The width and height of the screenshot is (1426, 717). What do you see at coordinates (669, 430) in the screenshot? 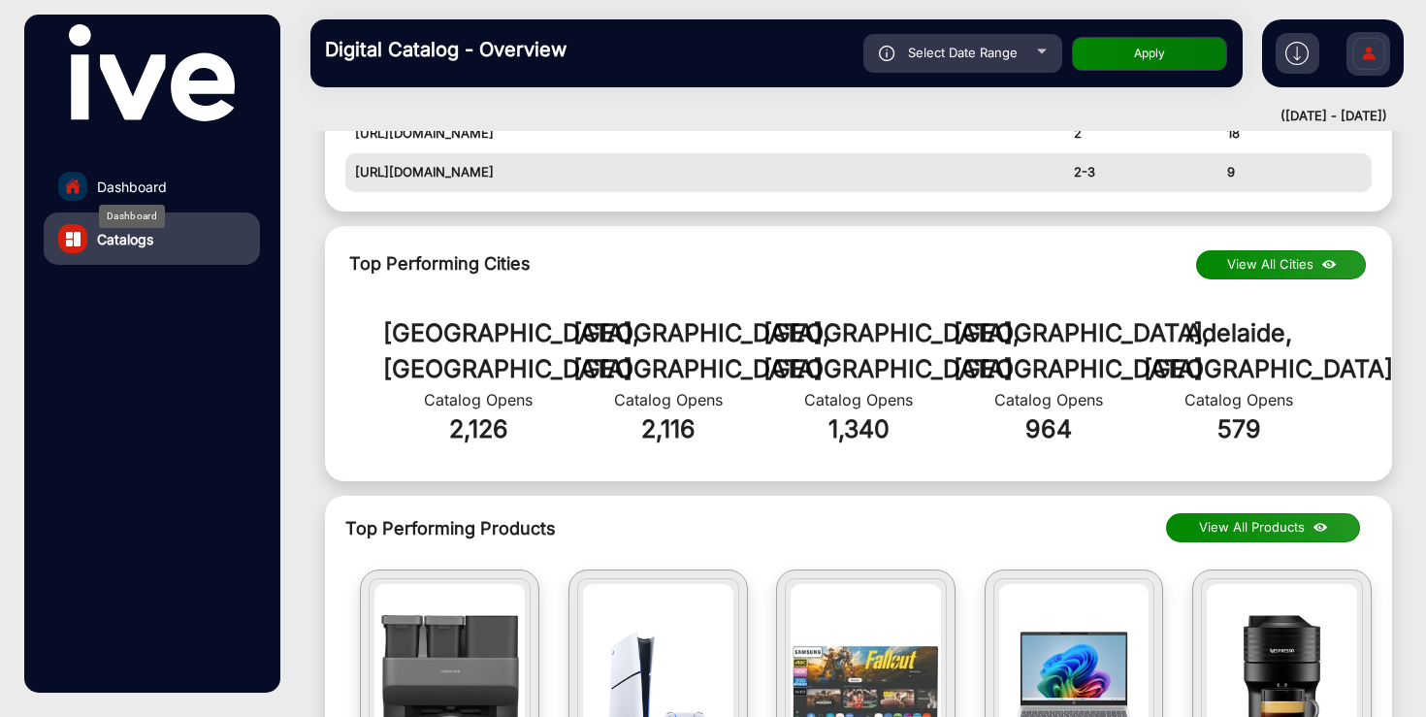
I see `div: 2,116` at bounding box center [669, 430].